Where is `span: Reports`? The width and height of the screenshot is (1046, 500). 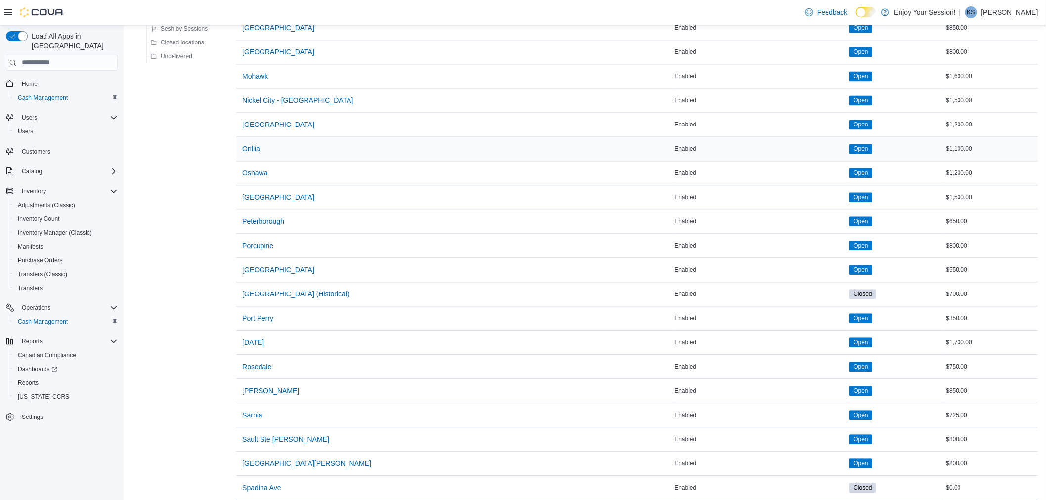 span: Reports is located at coordinates (66, 383).